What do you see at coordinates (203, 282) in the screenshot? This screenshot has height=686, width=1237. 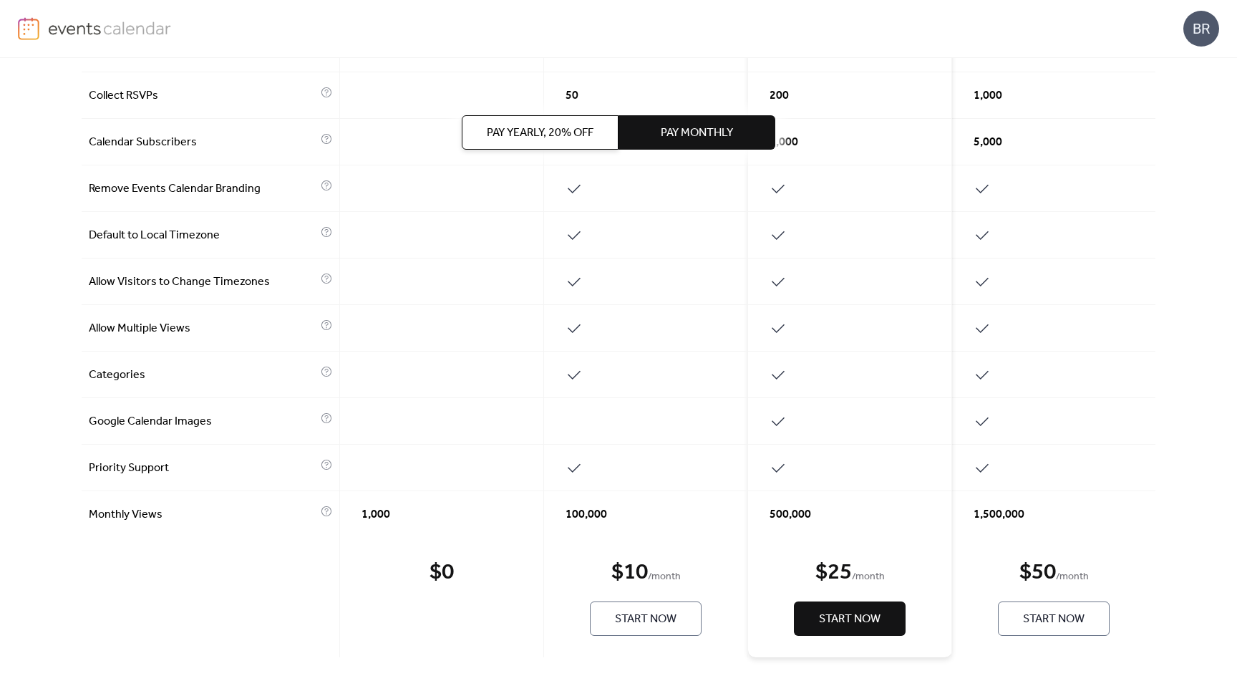 I see `span: Allow Visitors to Change Timezones` at bounding box center [203, 282].